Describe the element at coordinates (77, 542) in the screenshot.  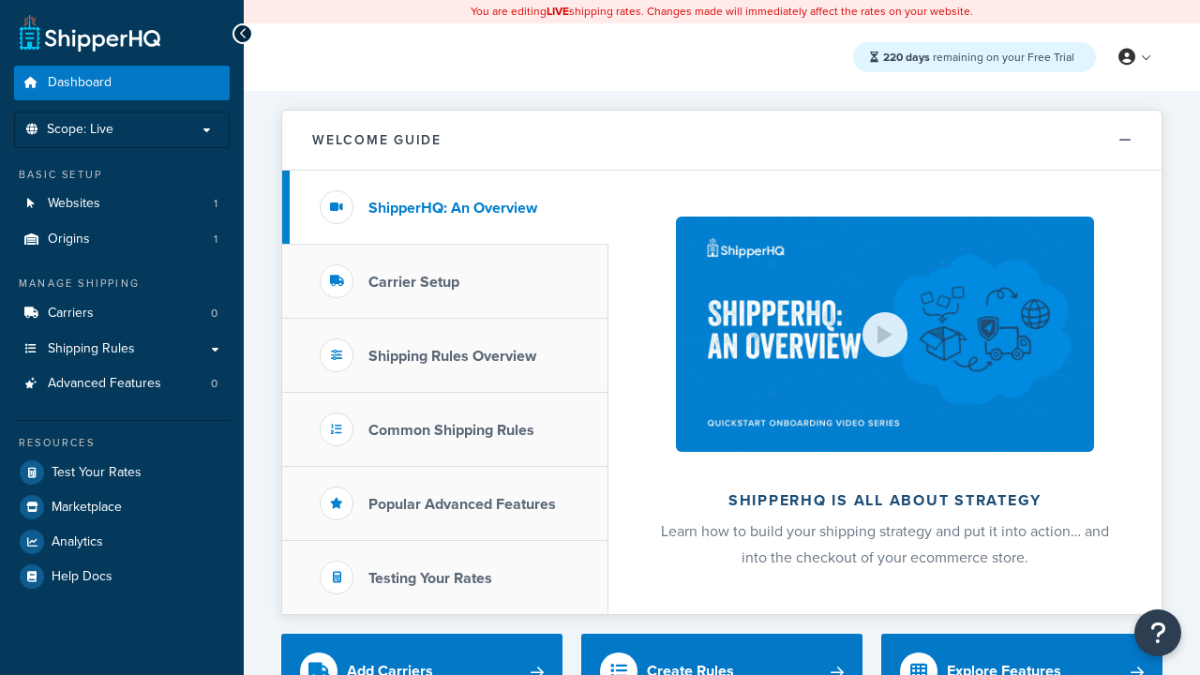
I see `span: Analytics` at that location.